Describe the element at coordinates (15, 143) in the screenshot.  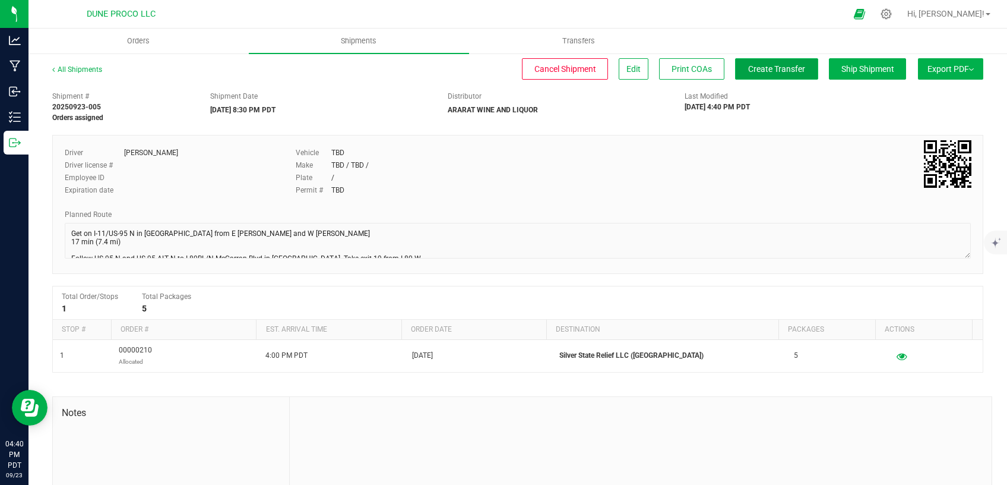
I see `inline-svg: Outbound` at that location.